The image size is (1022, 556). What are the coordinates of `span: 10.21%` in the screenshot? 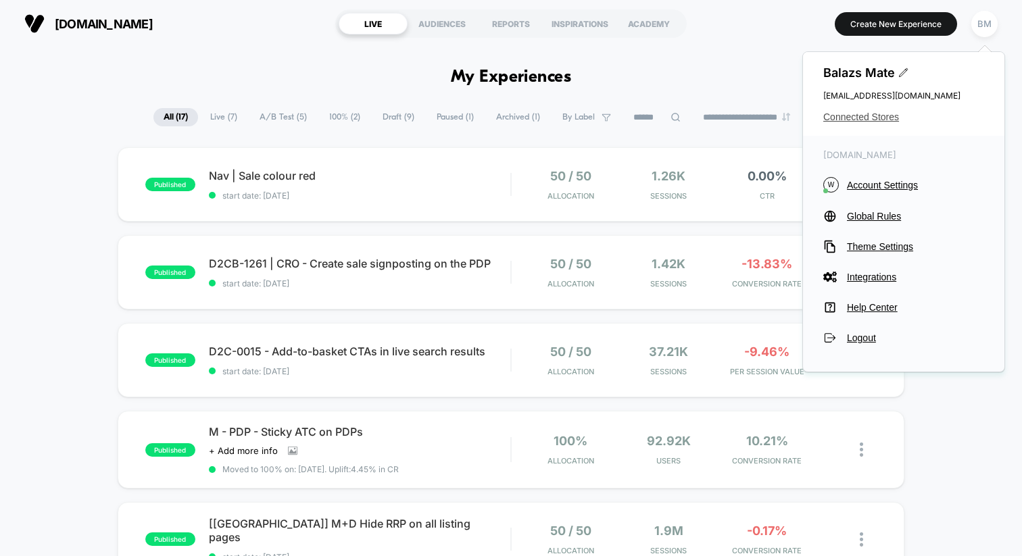 It's located at (767, 441).